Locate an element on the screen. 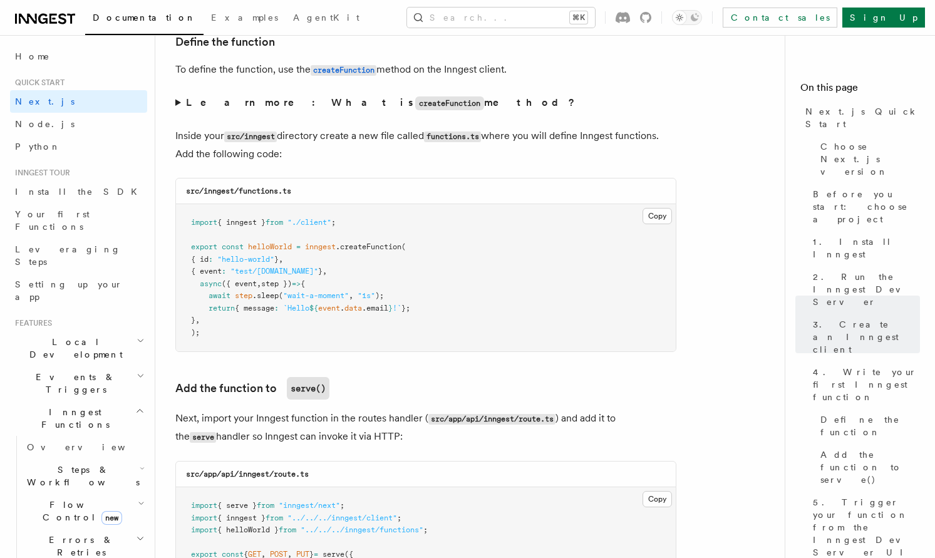  h4: On this page is located at coordinates (860, 90).